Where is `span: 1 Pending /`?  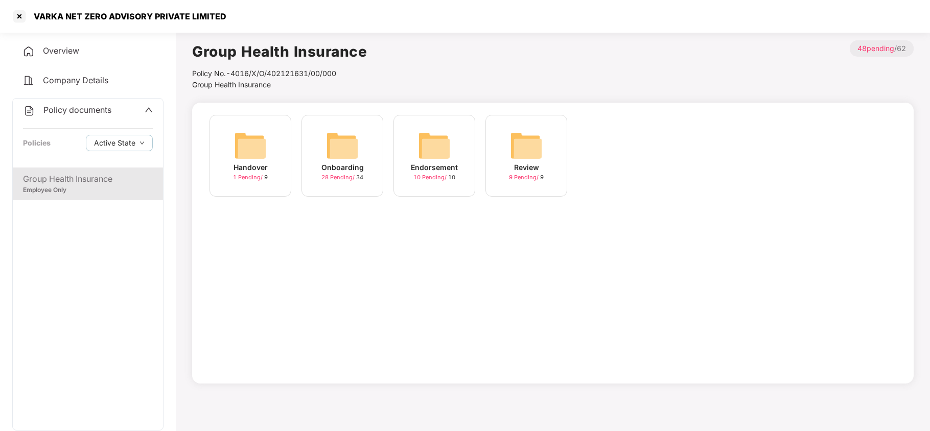
span: 1 Pending / is located at coordinates (248, 177).